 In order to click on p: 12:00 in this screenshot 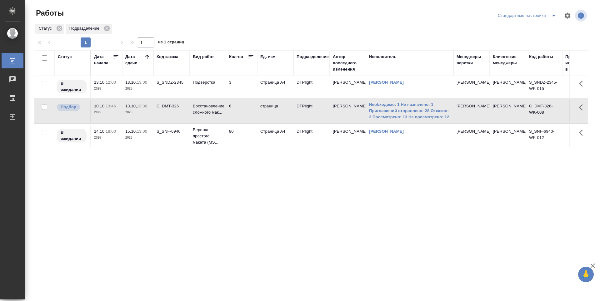, I will do `click(111, 82)`.